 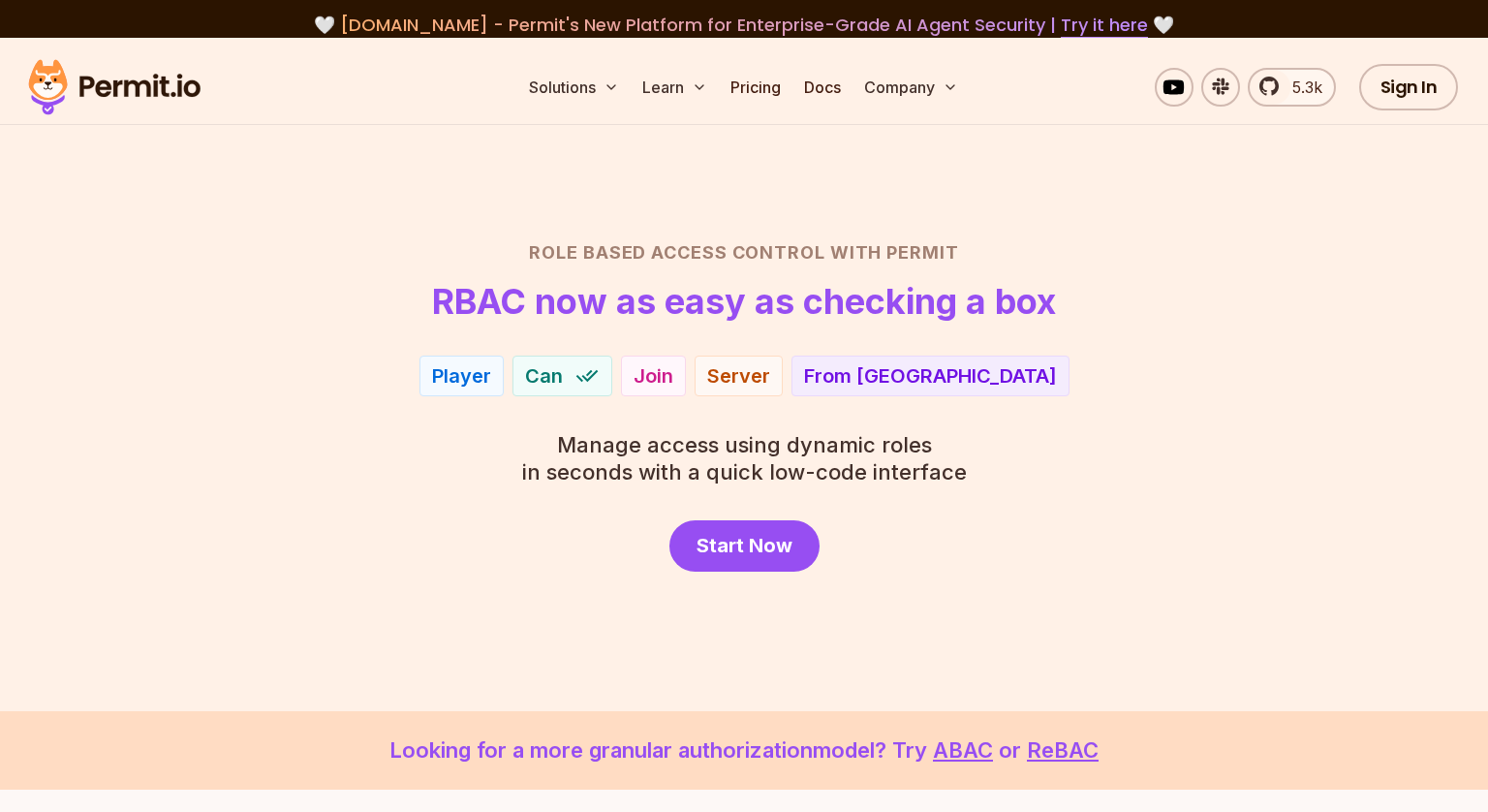 What do you see at coordinates (114, 87) in the screenshot?
I see `img: Permit logo` at bounding box center [114, 87].